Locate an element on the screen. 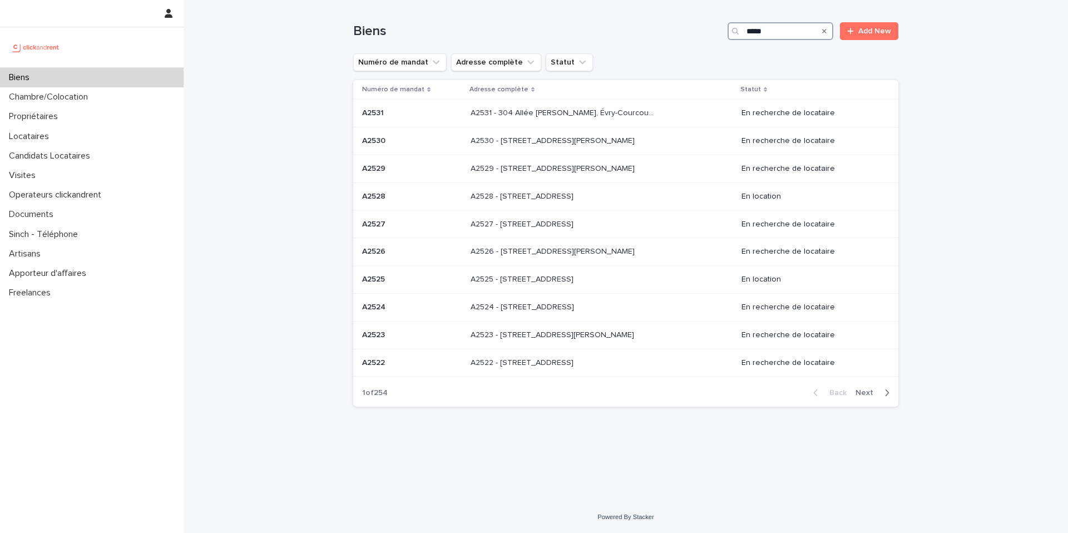 This screenshot has height=533, width=1068. p: Numéro de mandat is located at coordinates (393, 90).